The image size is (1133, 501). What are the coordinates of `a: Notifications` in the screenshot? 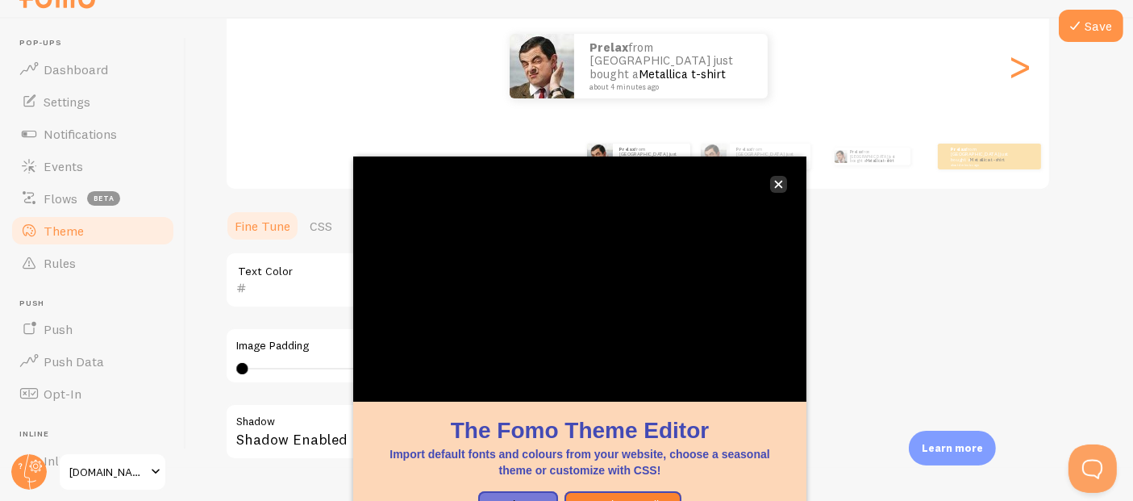 It's located at (93, 134).